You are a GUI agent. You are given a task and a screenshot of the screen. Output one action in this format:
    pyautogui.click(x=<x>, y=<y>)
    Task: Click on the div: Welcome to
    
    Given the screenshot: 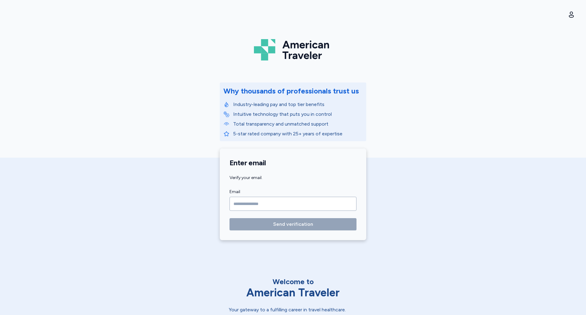 What is the action you would take?
    pyautogui.click(x=293, y=281)
    